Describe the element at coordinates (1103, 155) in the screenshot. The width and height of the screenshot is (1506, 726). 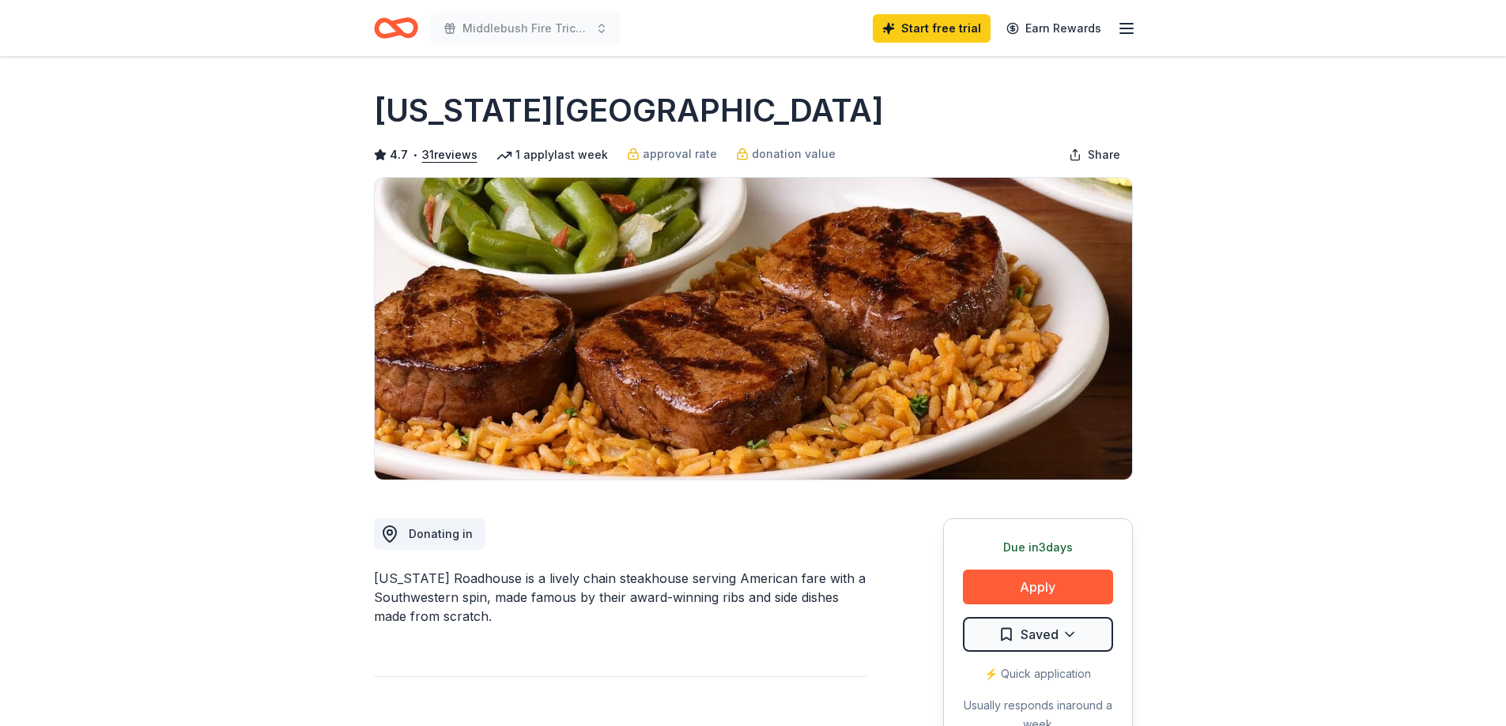
I see `span: Share` at that location.